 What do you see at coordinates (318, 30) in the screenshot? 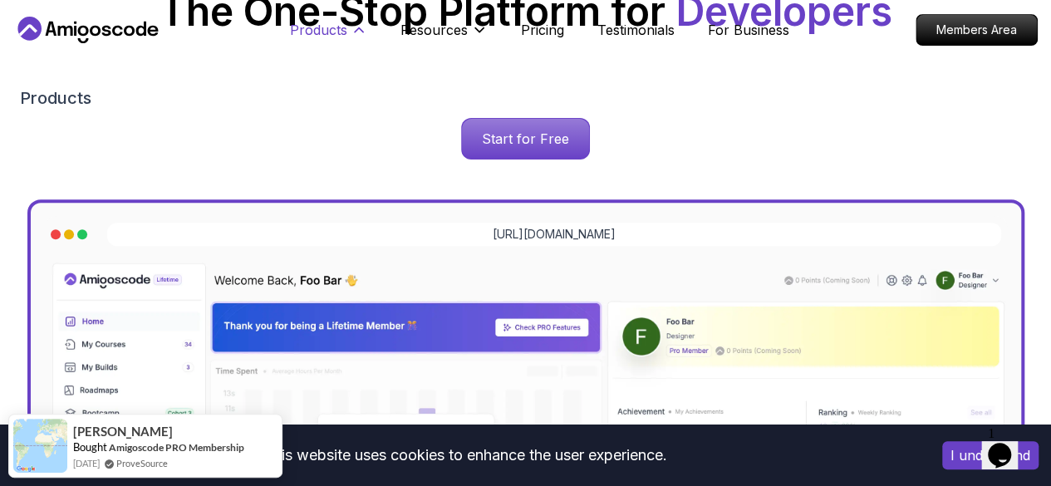
I see `p: Products` at bounding box center [318, 30].